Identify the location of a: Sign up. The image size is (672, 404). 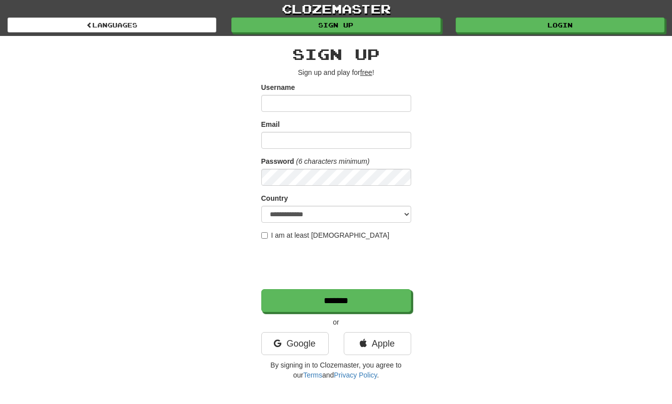
(336, 25).